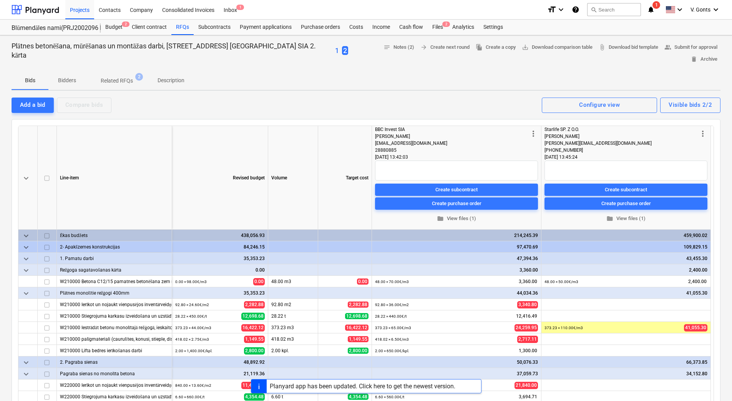  I want to click on span: 3,360.00, so click(528, 281).